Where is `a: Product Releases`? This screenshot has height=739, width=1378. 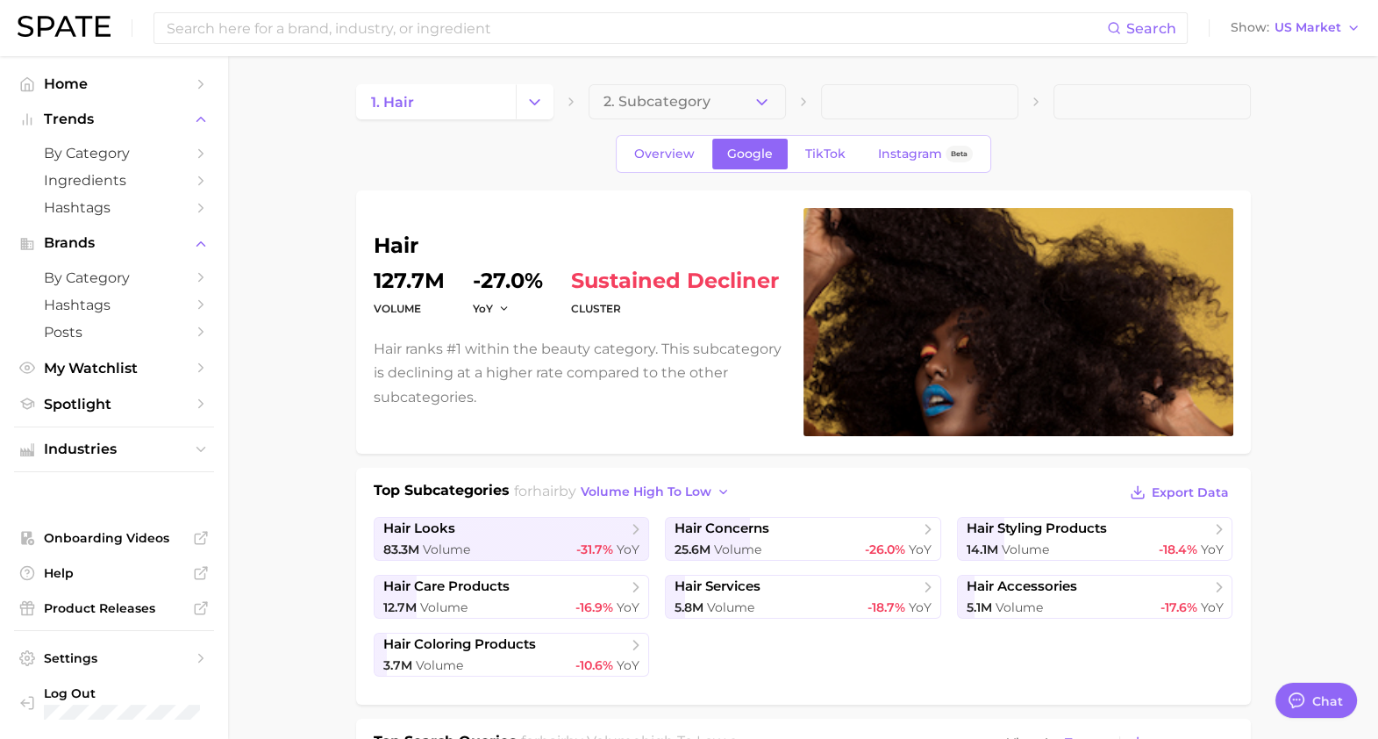 a: Product Releases is located at coordinates (114, 608).